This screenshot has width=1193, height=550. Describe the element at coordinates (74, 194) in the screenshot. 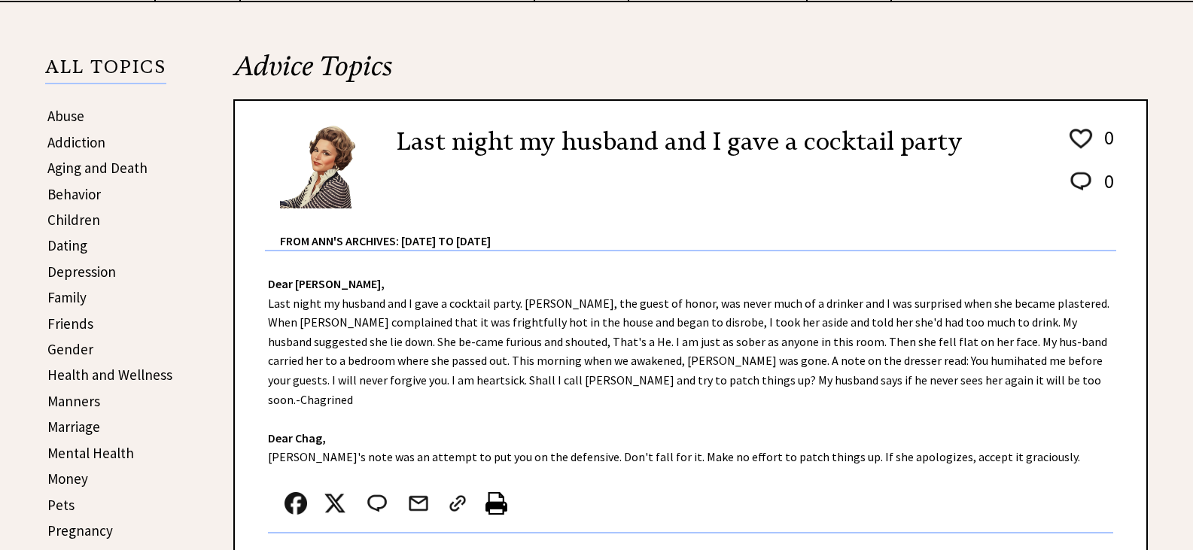

I see `a: Behavior` at that location.